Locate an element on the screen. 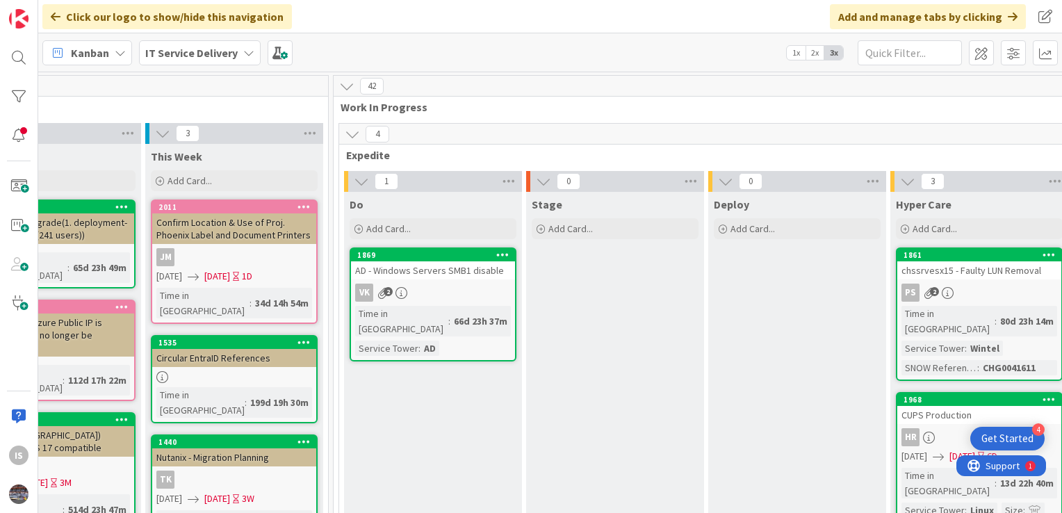 The image size is (1062, 513). div: Get Started is located at coordinates (1007, 439).